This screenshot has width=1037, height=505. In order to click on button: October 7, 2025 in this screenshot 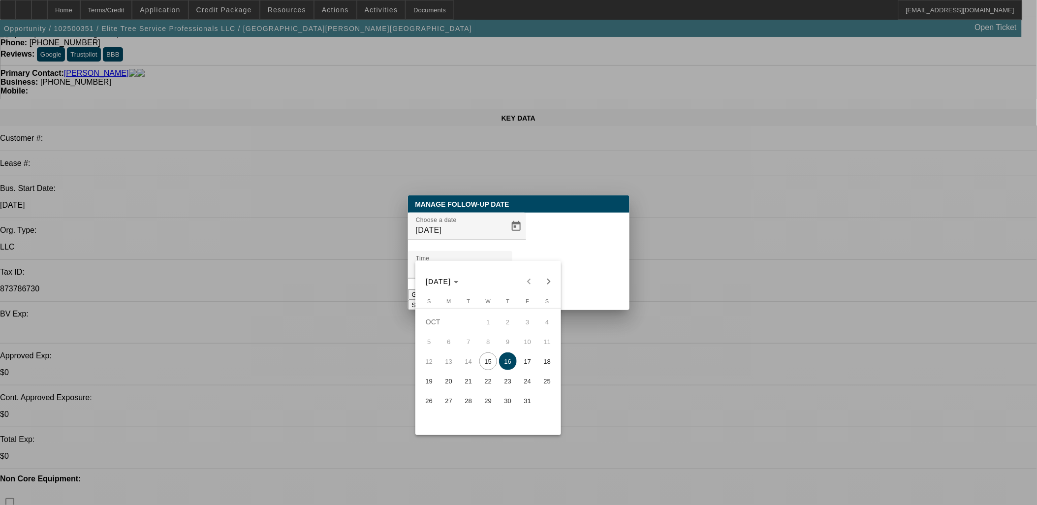, I will do `click(469, 342)`.